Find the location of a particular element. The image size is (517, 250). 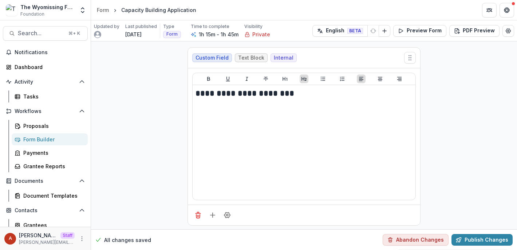

a: Dashboard is located at coordinates (45, 67).